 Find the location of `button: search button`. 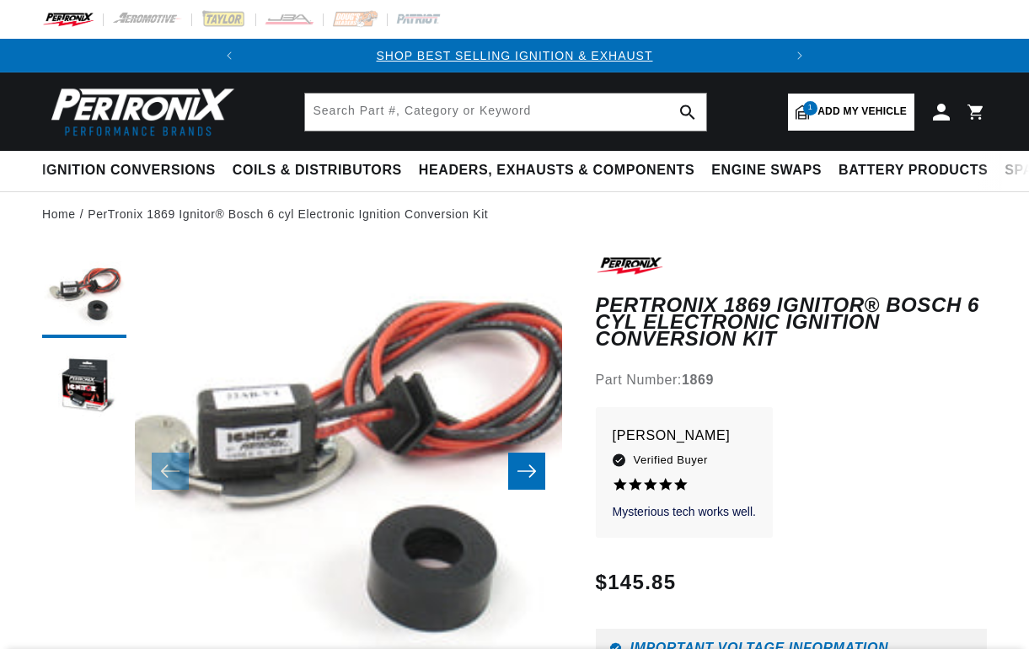

button: search button is located at coordinates (687, 112).